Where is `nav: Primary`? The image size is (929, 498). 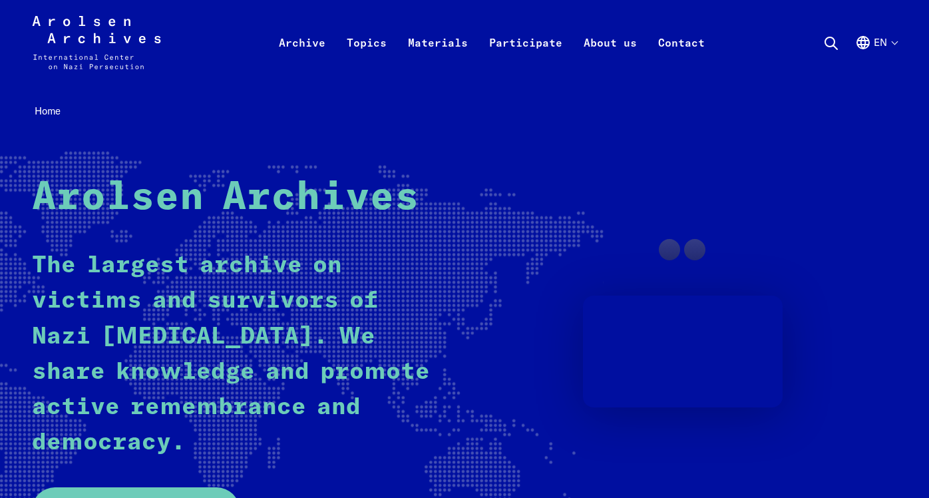 nav: Primary is located at coordinates (492, 43).